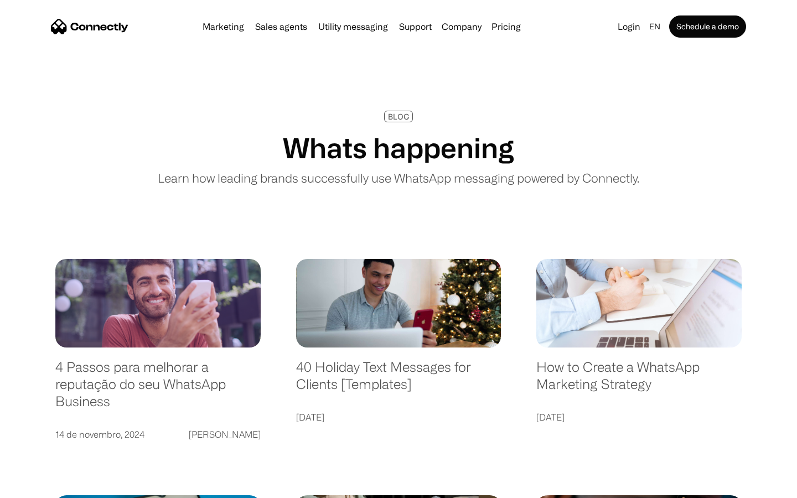 This screenshot has height=498, width=797. Describe the element at coordinates (415, 27) in the screenshot. I see `a: Support` at that location.